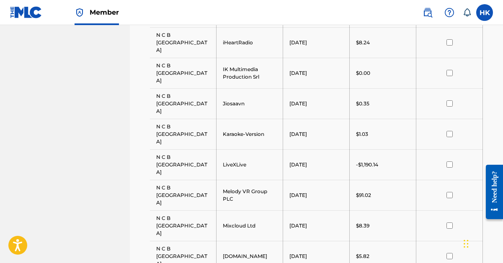 This screenshot has width=503, height=263. I want to click on div: Help, so click(449, 13).